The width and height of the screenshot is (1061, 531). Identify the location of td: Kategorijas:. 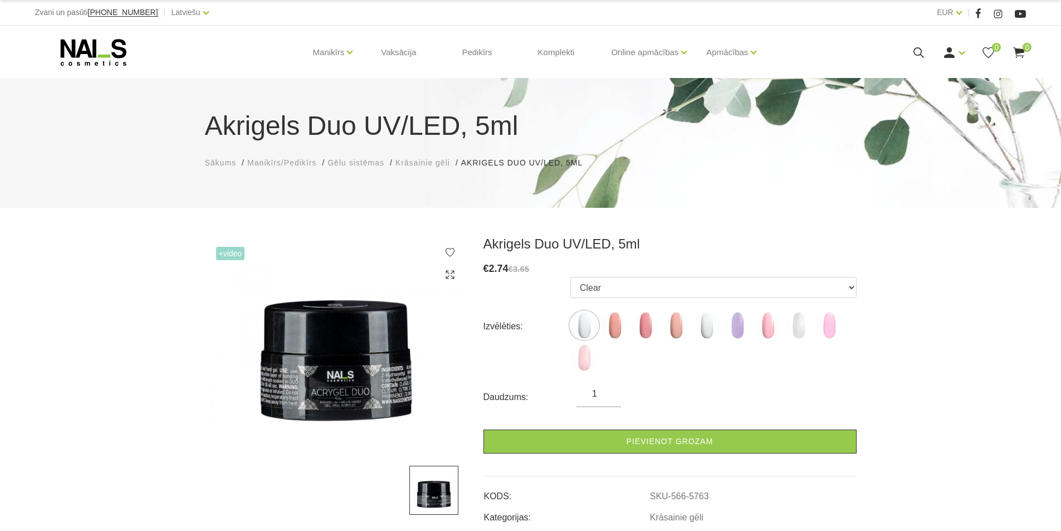
(566, 513).